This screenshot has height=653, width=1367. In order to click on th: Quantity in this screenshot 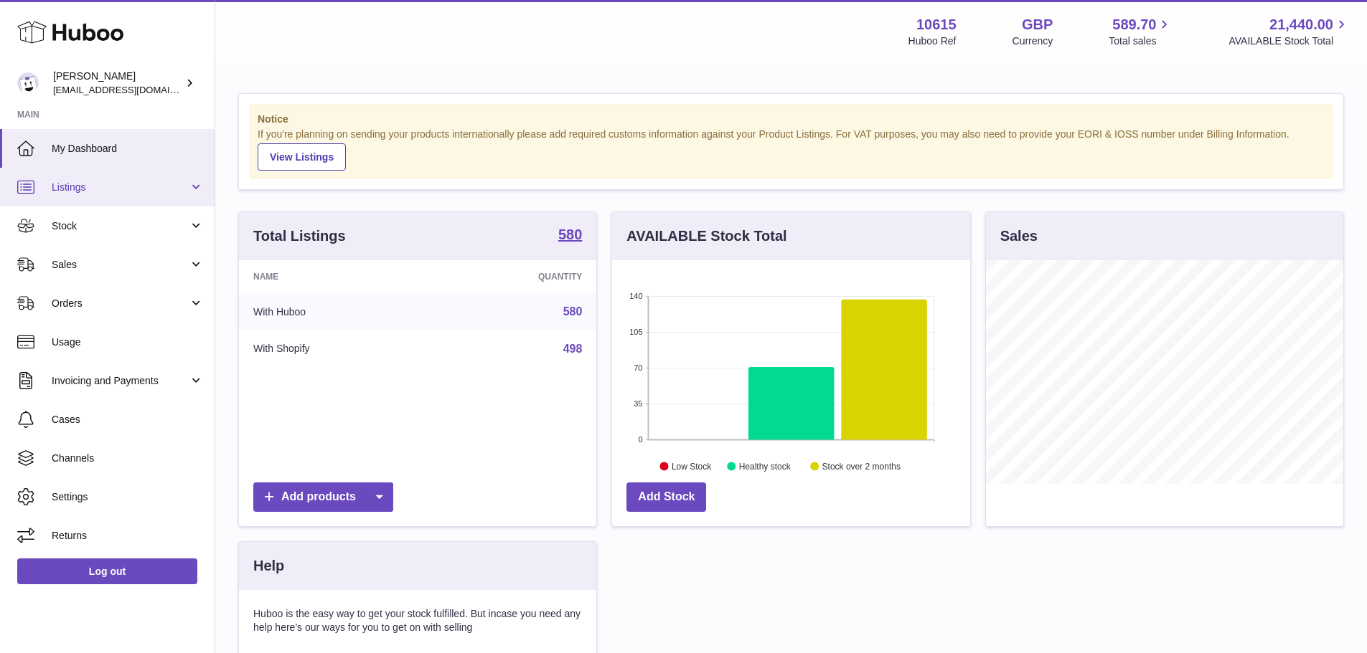, I will do `click(514, 277)`.